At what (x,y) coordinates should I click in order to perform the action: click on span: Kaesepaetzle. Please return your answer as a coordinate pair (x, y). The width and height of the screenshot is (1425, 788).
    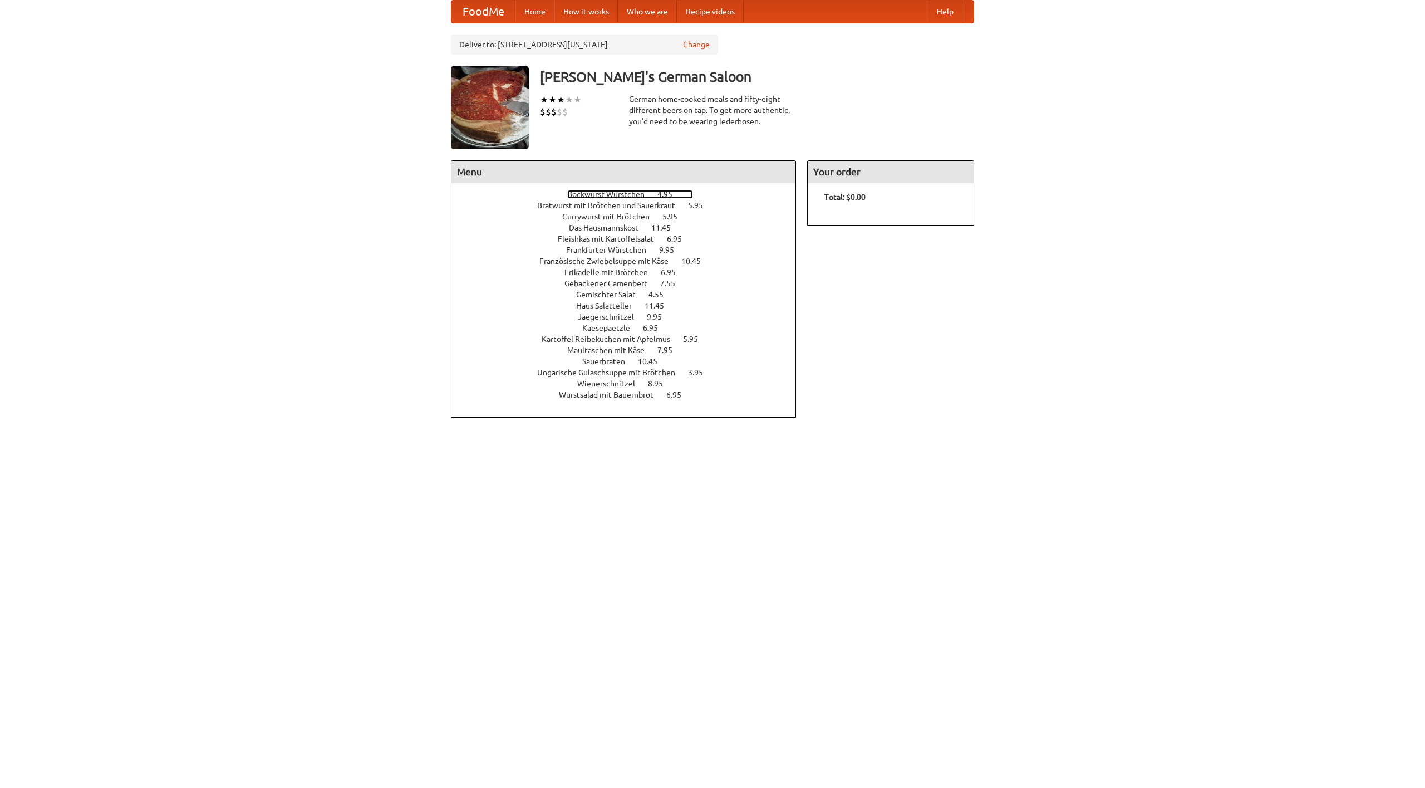
    Looking at the image, I should click on (612, 328).